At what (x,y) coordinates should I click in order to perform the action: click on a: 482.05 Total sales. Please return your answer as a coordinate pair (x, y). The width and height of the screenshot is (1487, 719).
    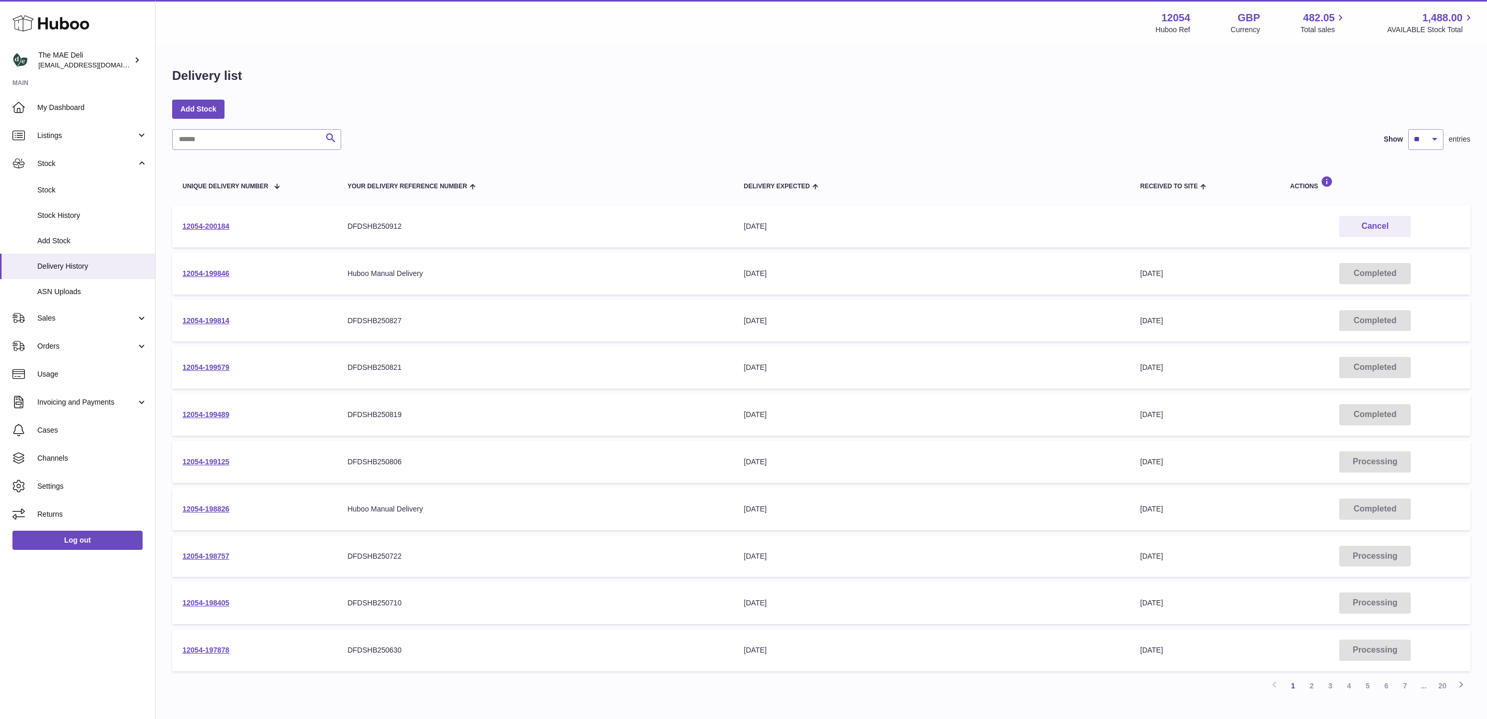
    Looking at the image, I should click on (1323, 23).